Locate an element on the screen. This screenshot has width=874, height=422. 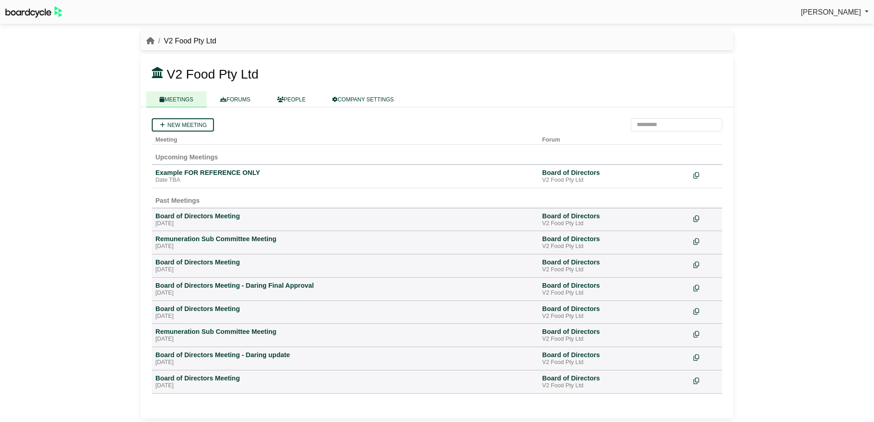
div: Board of Directors Meeting - Daring Final Approval is located at coordinates (345, 286).